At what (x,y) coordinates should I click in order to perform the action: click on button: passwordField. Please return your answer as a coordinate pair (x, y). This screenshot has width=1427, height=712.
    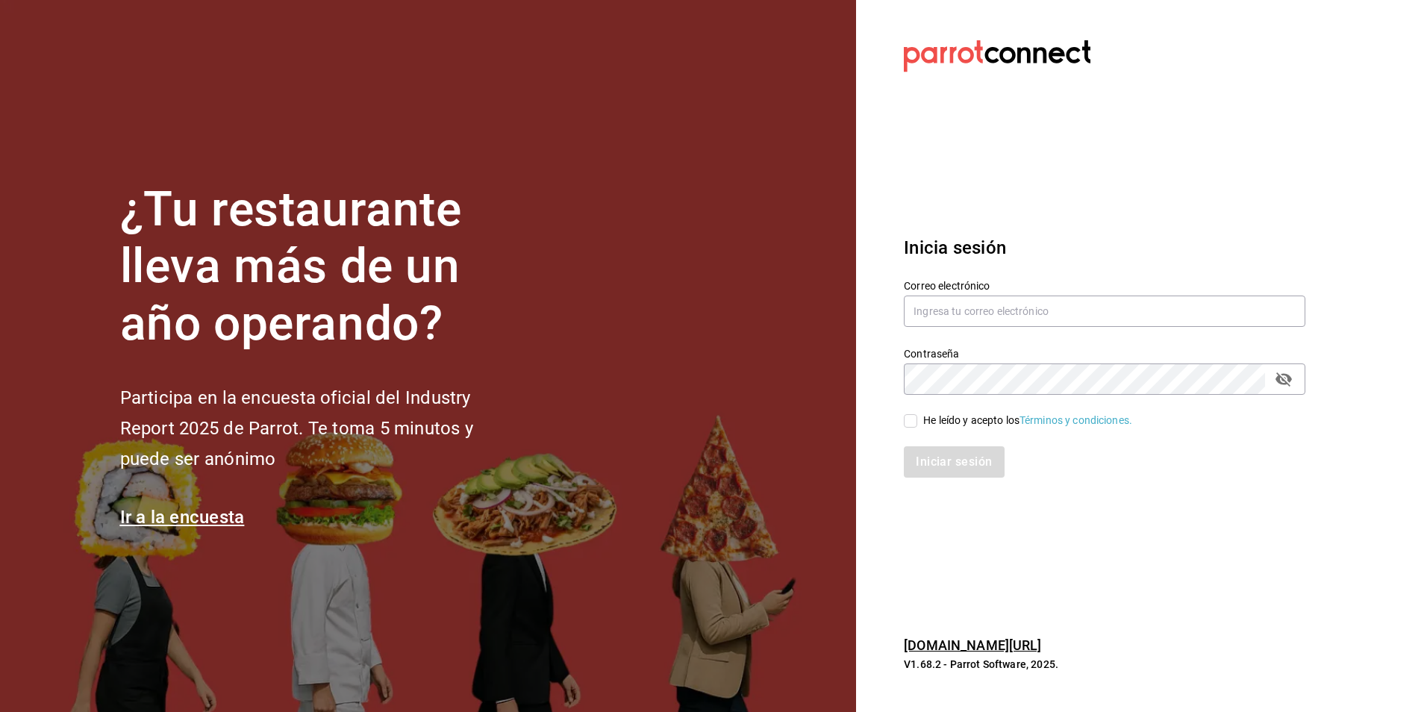
    Looking at the image, I should click on (1284, 379).